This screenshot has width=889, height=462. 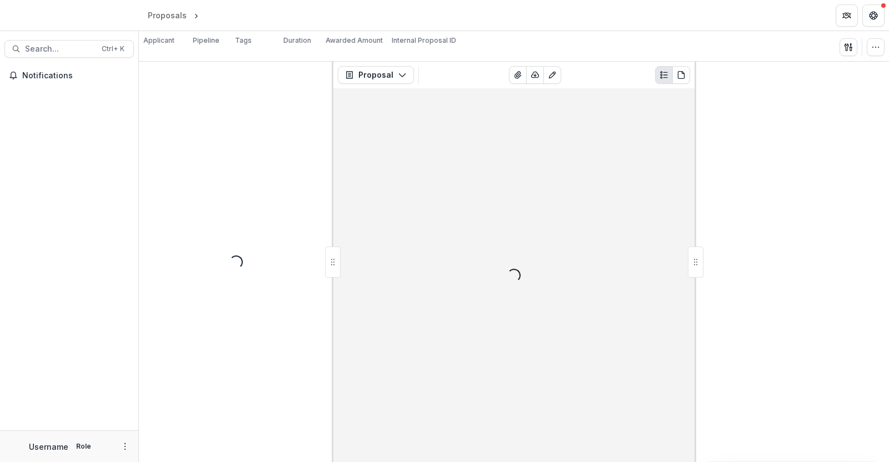 What do you see at coordinates (69, 76) in the screenshot?
I see `button: Notifications` at bounding box center [69, 76].